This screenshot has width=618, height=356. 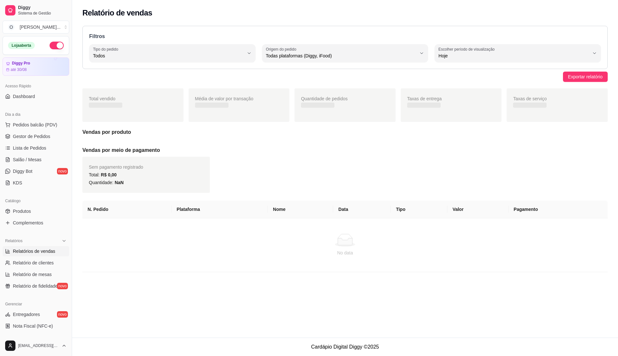 I want to click on span: Média de valor por transação, so click(x=224, y=99).